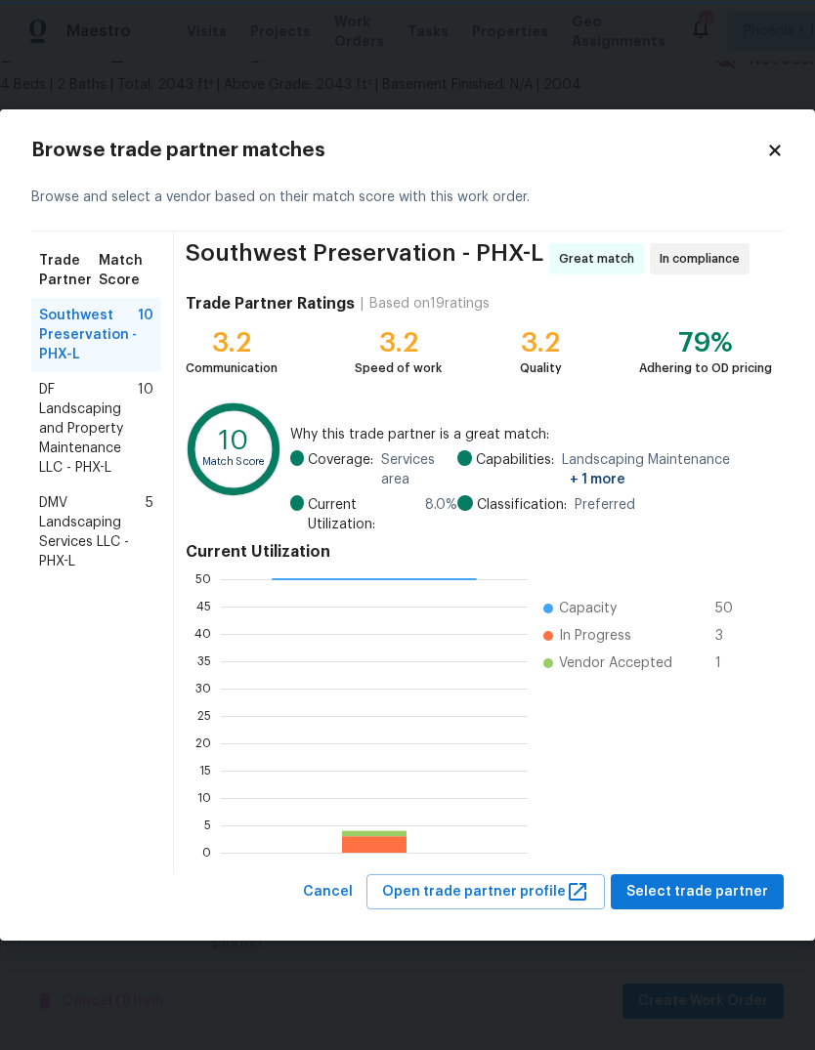 The width and height of the screenshot is (815, 1050). I want to click on text: 45, so click(203, 606).